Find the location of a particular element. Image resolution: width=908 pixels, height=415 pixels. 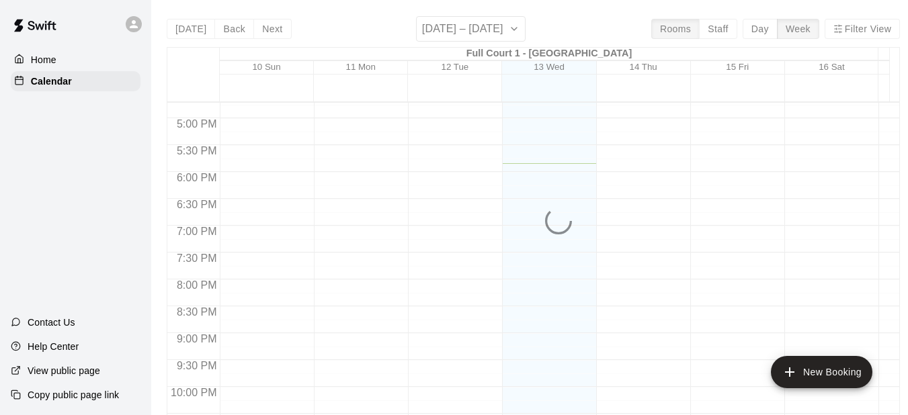

span: 9:00 PM is located at coordinates (197, 339).